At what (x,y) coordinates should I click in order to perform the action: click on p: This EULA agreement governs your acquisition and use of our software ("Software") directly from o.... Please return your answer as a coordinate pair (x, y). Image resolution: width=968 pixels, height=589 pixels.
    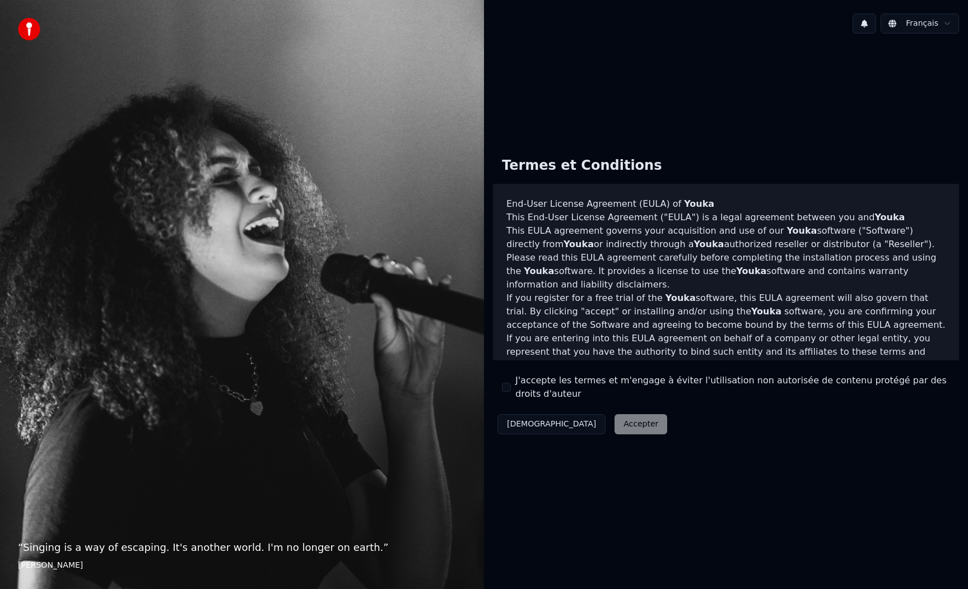
    Looking at the image, I should click on (726, 237).